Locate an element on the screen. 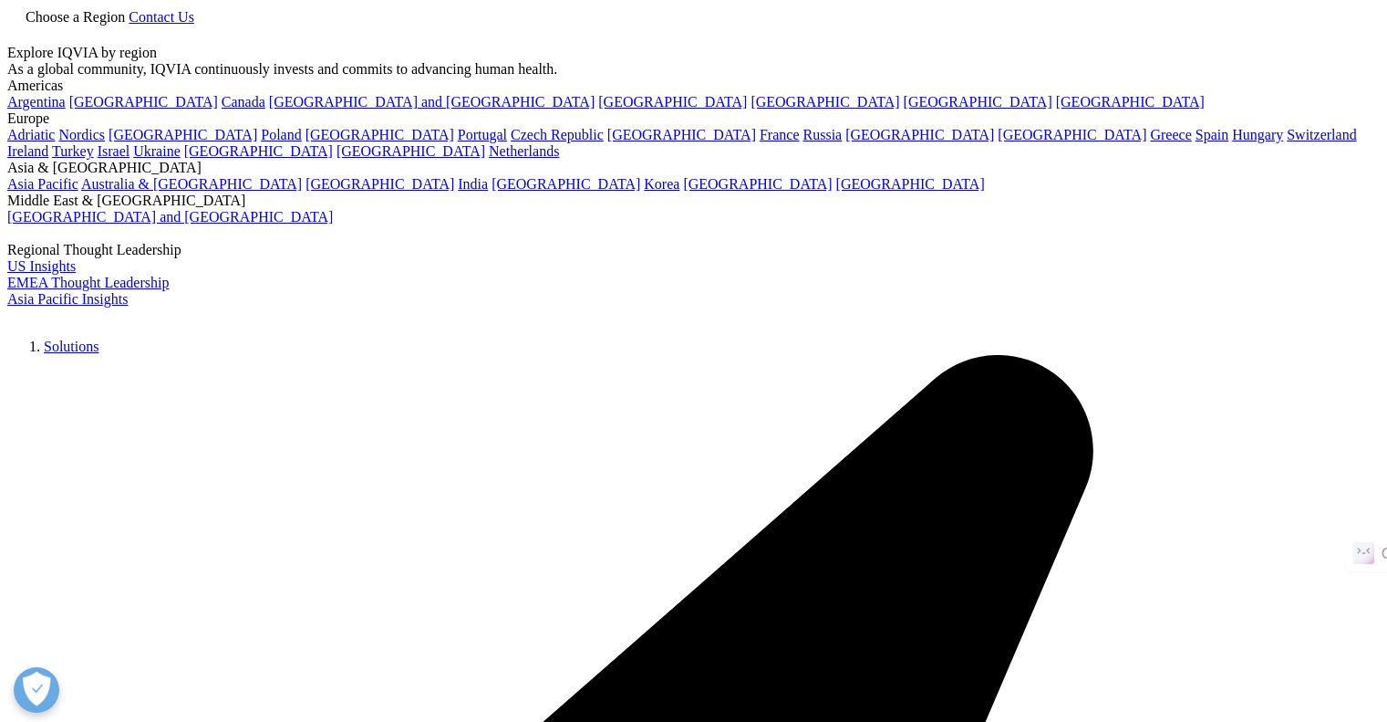 The height and width of the screenshot is (722, 1387). a: US Insights is located at coordinates (41, 265).